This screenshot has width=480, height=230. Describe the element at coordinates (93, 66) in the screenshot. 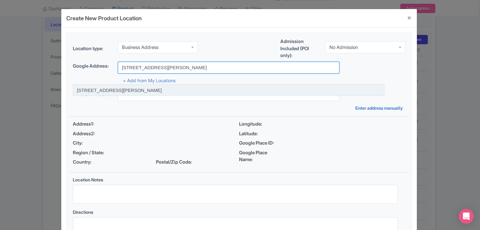

I see `label: Google Address:` at that location.